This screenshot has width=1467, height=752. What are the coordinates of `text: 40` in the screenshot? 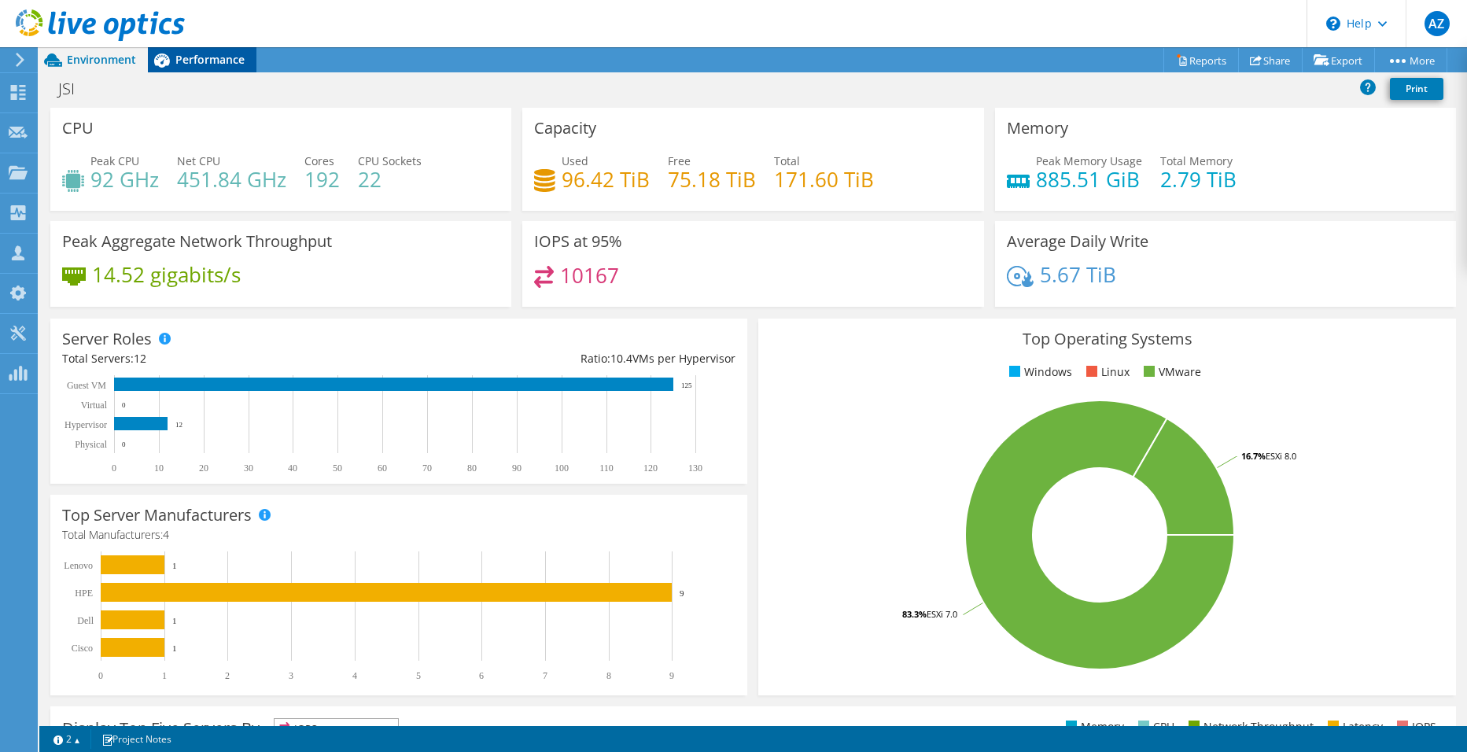 It's located at (293, 468).